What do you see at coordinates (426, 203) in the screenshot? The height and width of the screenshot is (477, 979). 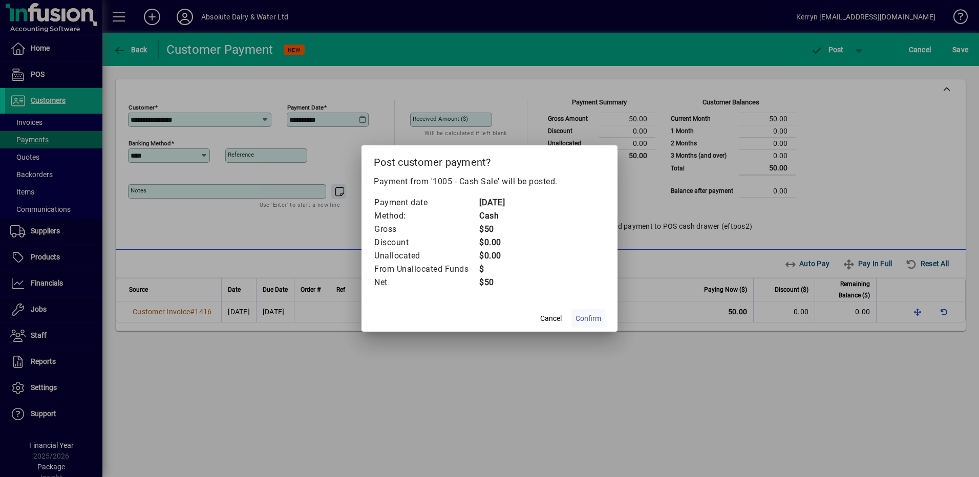 I see `td: Payment date` at bounding box center [426, 203].